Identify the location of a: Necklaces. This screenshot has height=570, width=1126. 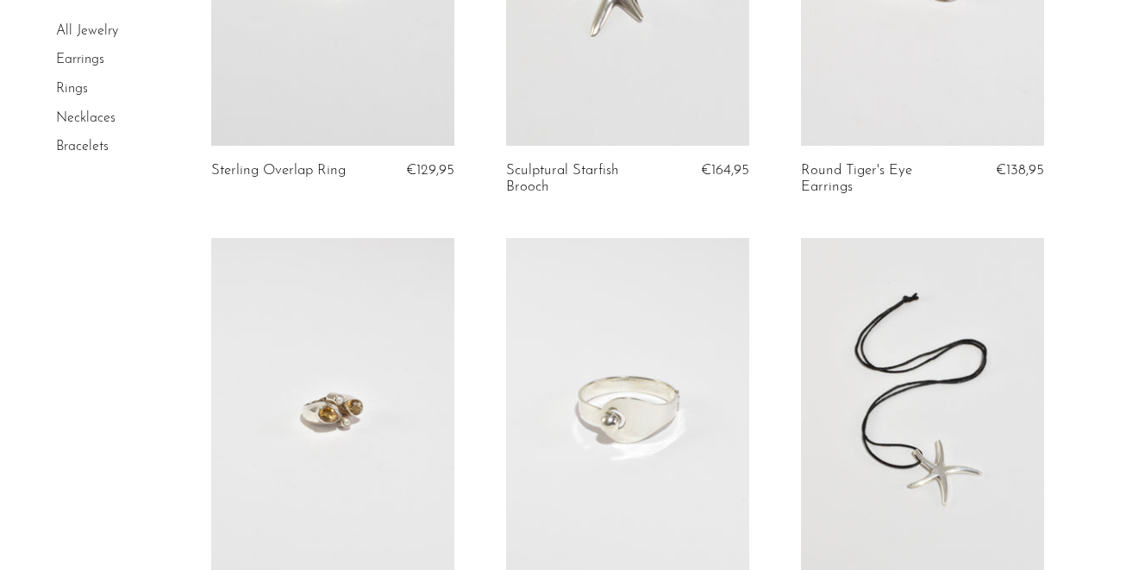
(85, 118).